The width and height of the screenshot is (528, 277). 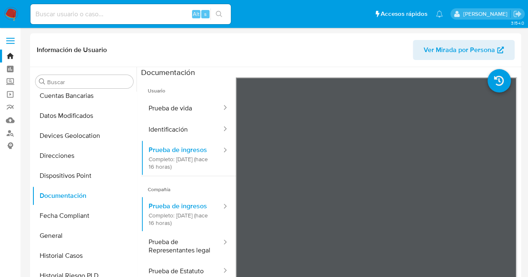 What do you see at coordinates (404, 14) in the screenshot?
I see `span: Accesos rápidos` at bounding box center [404, 14].